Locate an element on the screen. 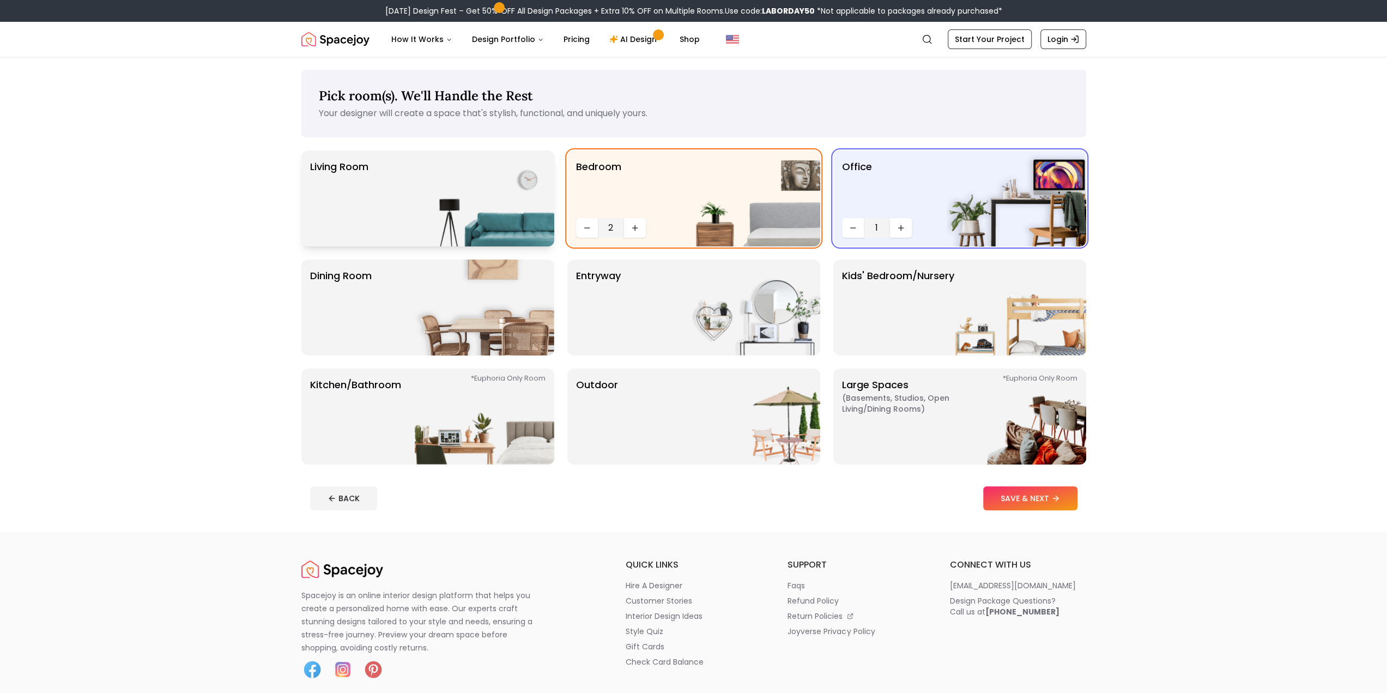 The height and width of the screenshot is (693, 1387). a: Pricing is located at coordinates (577, 39).